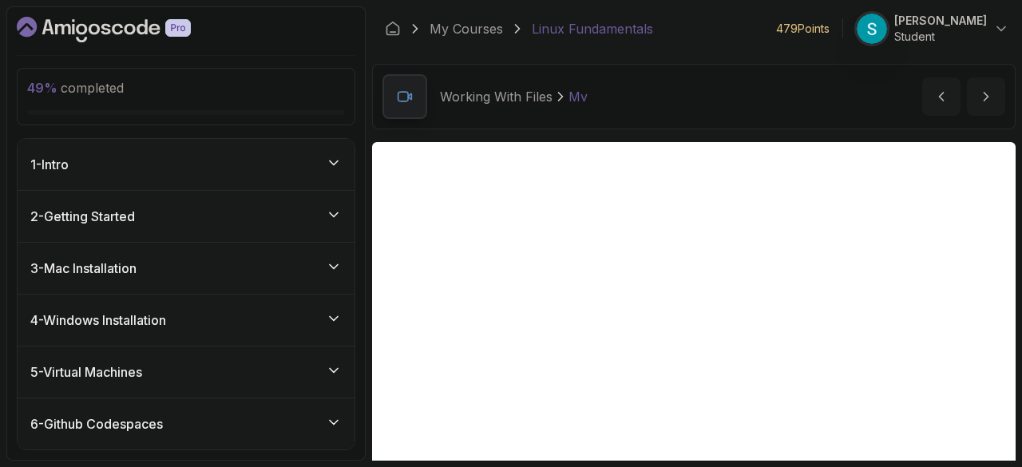 This screenshot has width=1022, height=467. What do you see at coordinates (186, 320) in the screenshot?
I see `button: 4-Windows Installation` at bounding box center [186, 320].